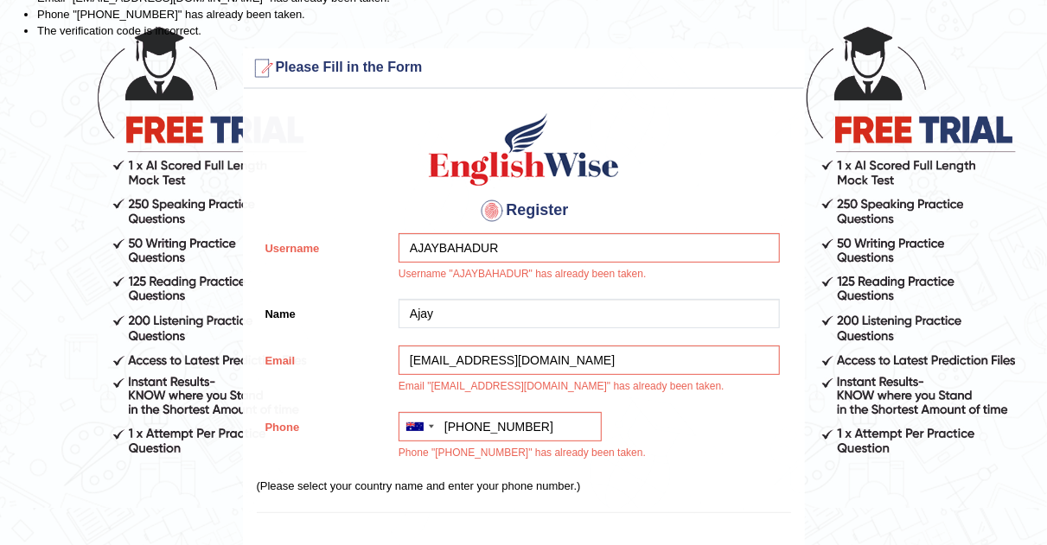  What do you see at coordinates (500, 427) in the screenshot?
I see `input: +61 412 345 678` at bounding box center [500, 427].